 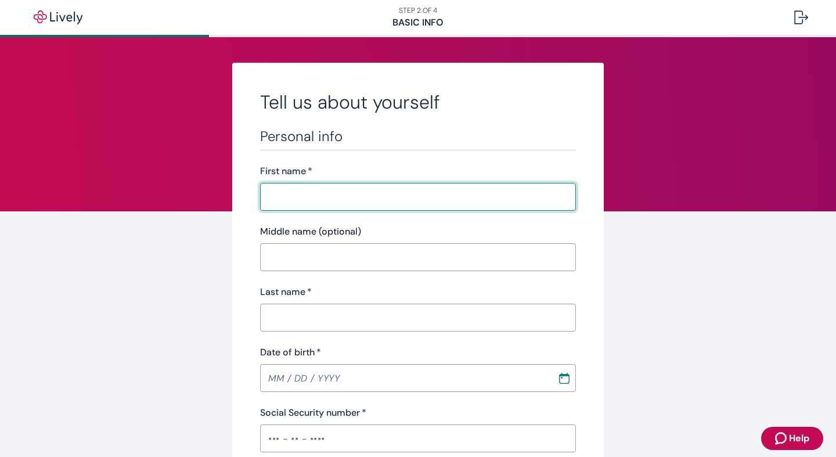 I want to click on input: MM / DD / YYYY, so click(x=405, y=378).